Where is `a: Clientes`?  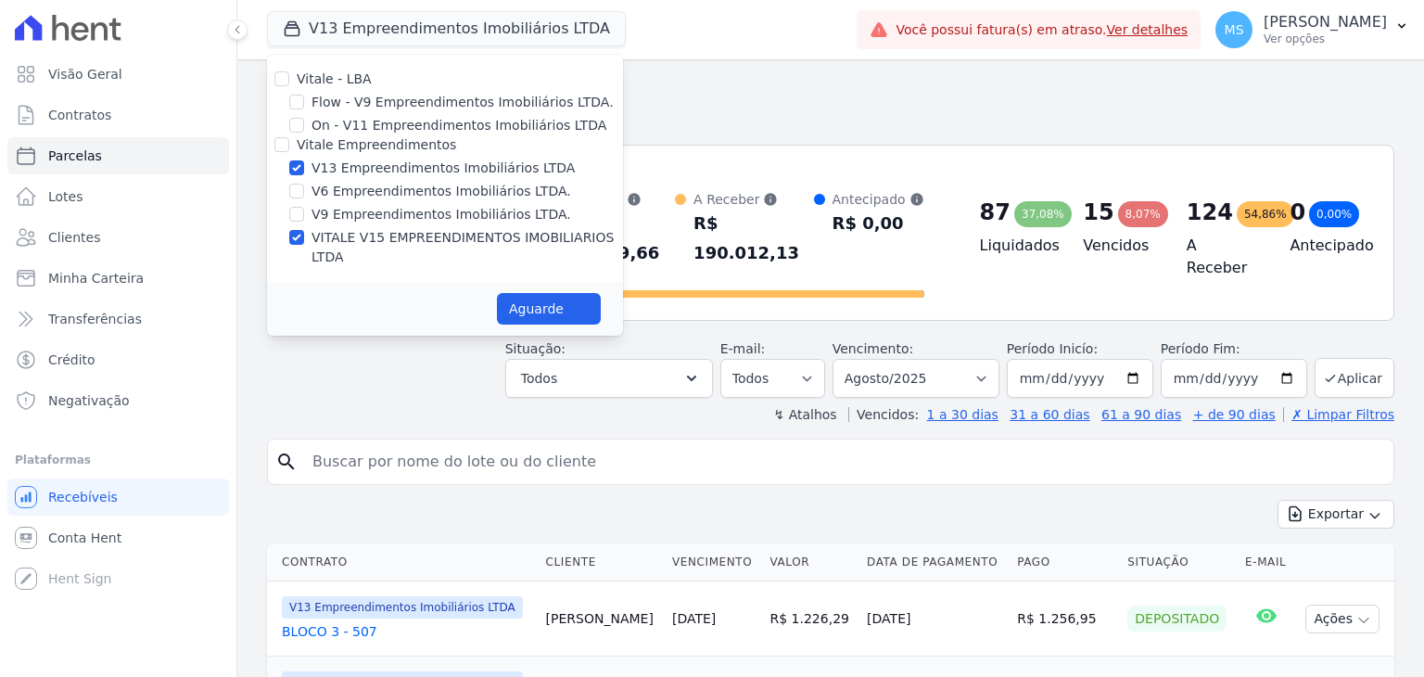 a: Clientes is located at coordinates (118, 237).